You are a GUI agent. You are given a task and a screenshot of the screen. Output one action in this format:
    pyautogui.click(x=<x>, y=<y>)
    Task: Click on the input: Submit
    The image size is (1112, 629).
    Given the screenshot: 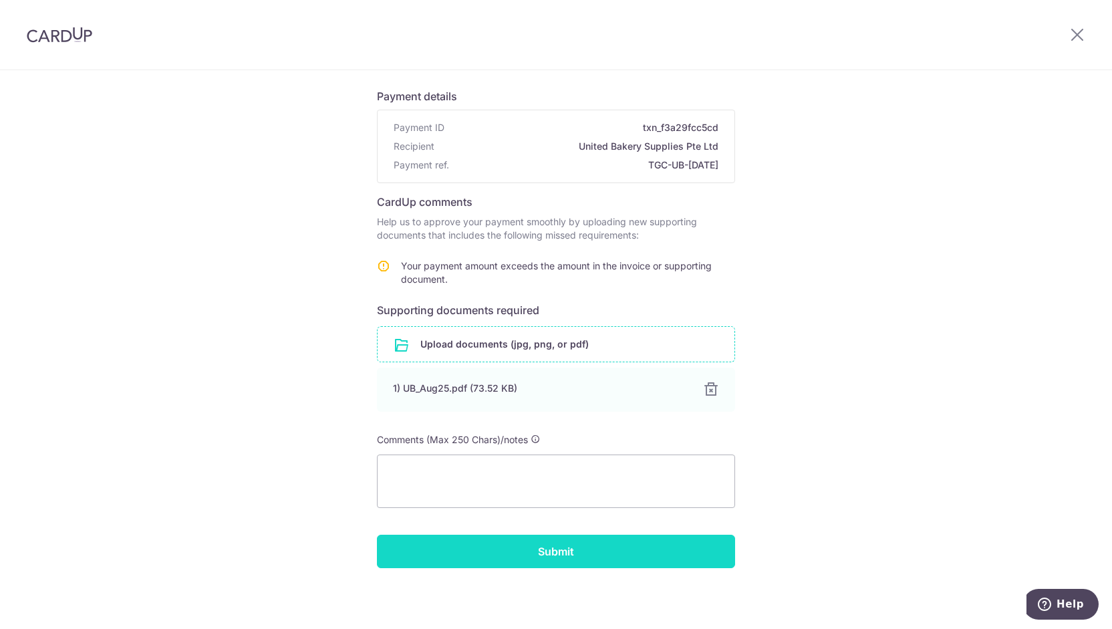 What is the action you would take?
    pyautogui.click(x=556, y=551)
    